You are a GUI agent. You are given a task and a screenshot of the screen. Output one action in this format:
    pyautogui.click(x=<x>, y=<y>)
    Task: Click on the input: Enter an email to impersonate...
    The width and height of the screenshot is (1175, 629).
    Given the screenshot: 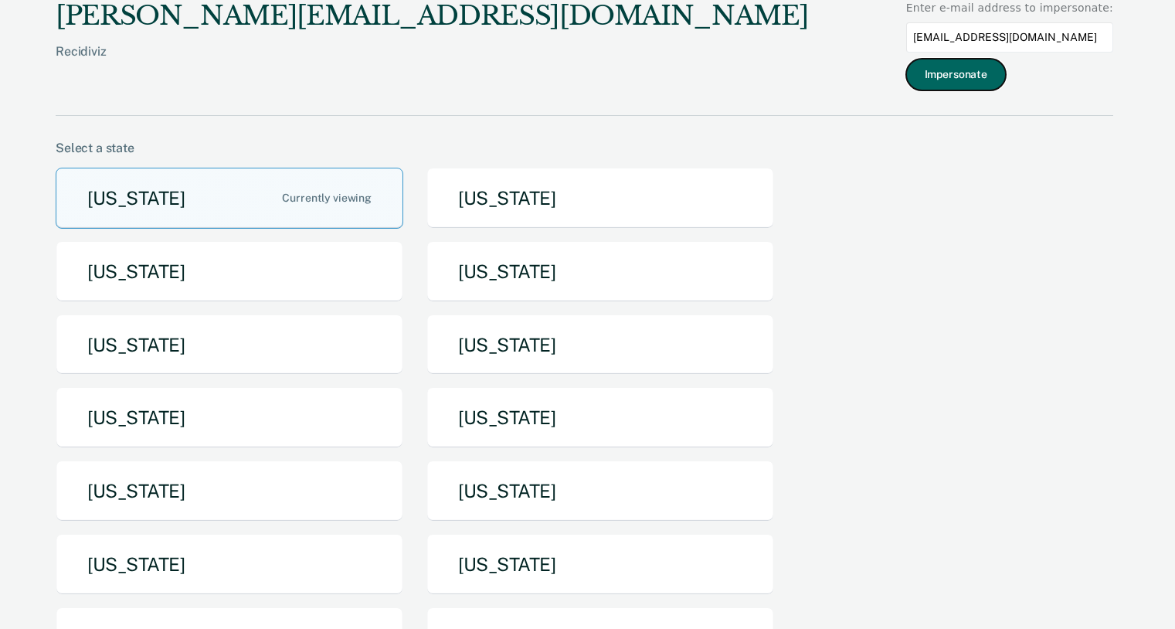 What is the action you would take?
    pyautogui.click(x=1010, y=37)
    